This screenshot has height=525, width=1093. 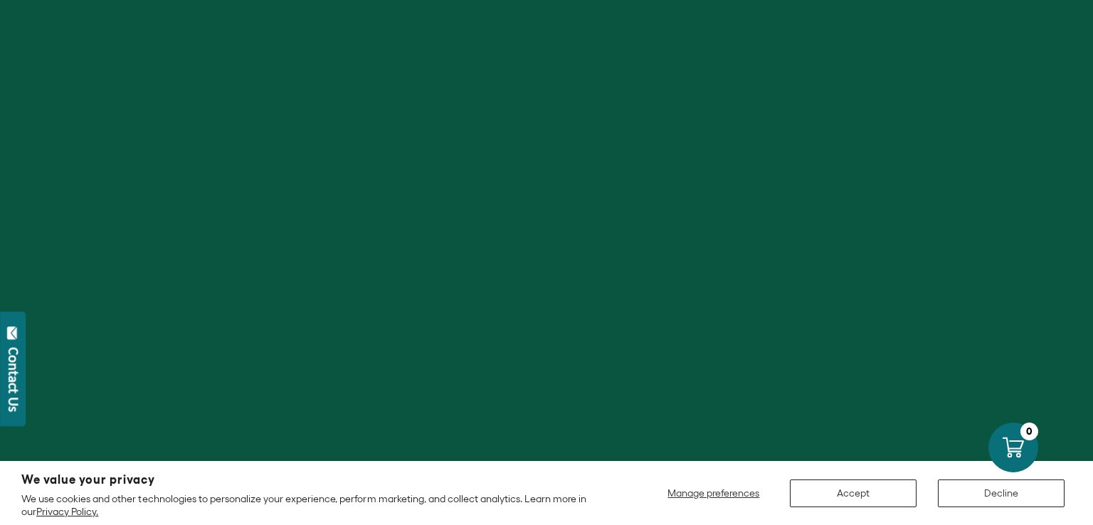 What do you see at coordinates (714, 493) in the screenshot?
I see `button: Manage preferences` at bounding box center [714, 493].